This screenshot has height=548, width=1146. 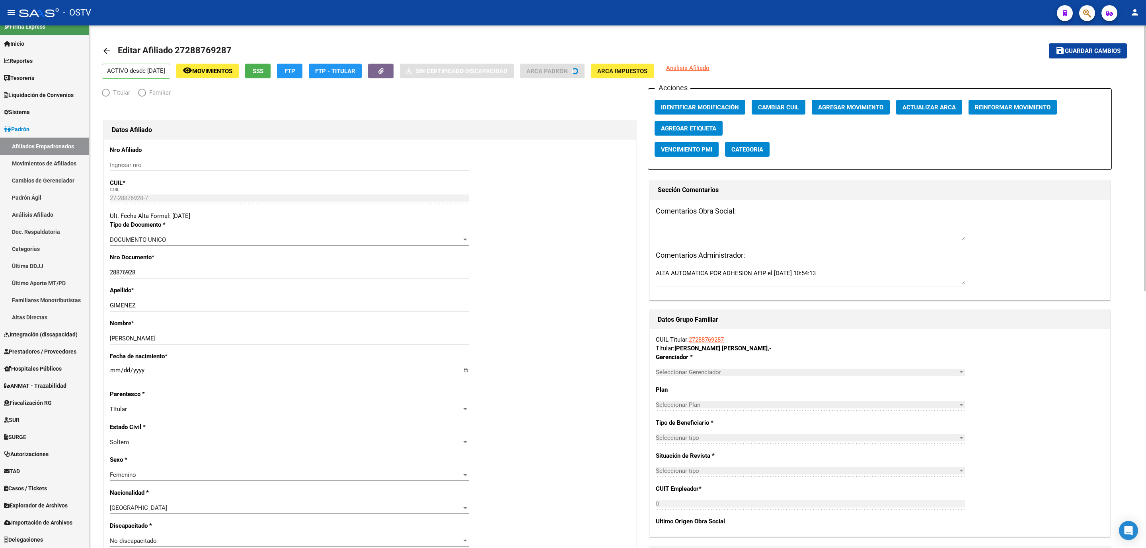 I want to click on span: Liquidación de Convenios, so click(x=39, y=95).